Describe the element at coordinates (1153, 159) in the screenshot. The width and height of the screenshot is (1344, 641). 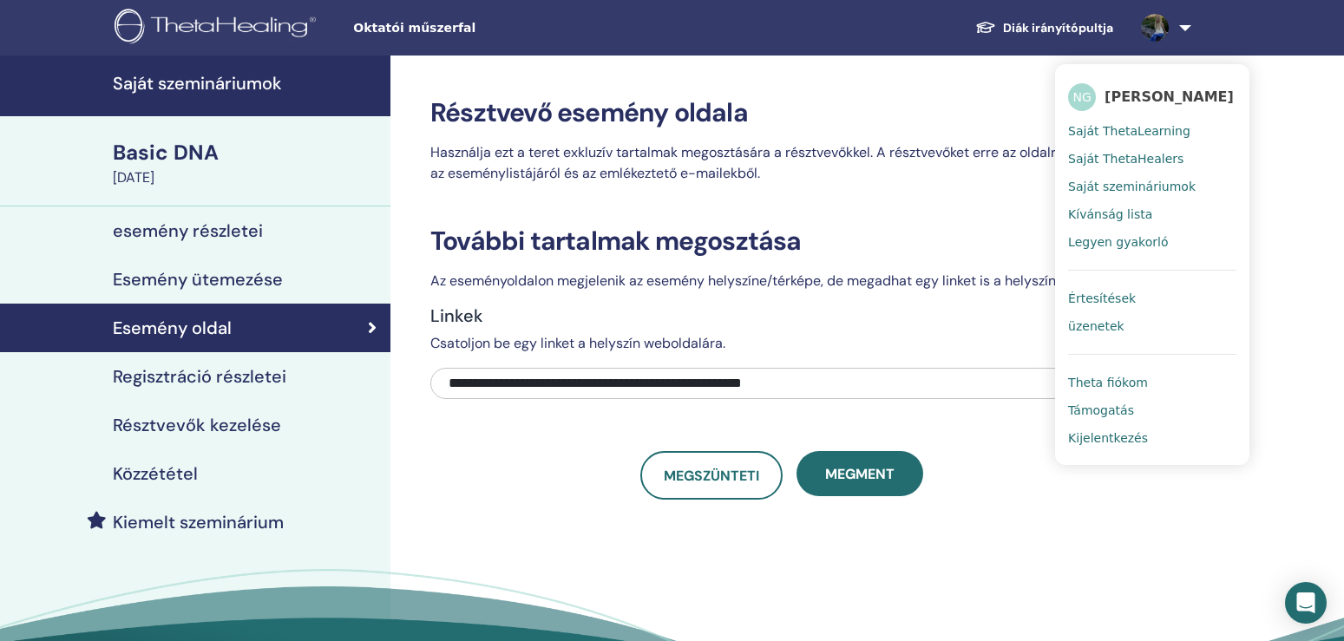
I see `a: Saját ThetaHealers` at that location.